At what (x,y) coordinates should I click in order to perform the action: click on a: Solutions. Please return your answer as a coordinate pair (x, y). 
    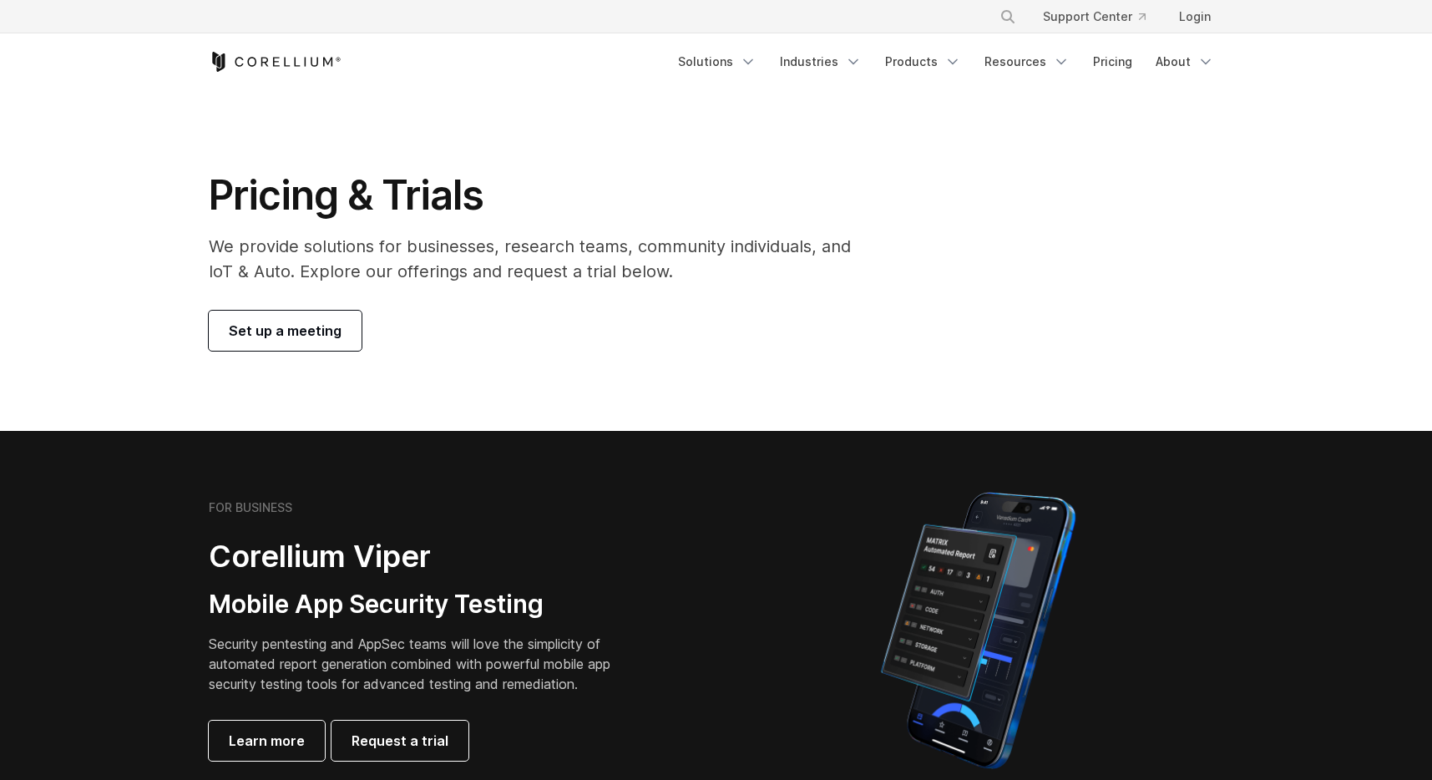
    Looking at the image, I should click on (717, 62).